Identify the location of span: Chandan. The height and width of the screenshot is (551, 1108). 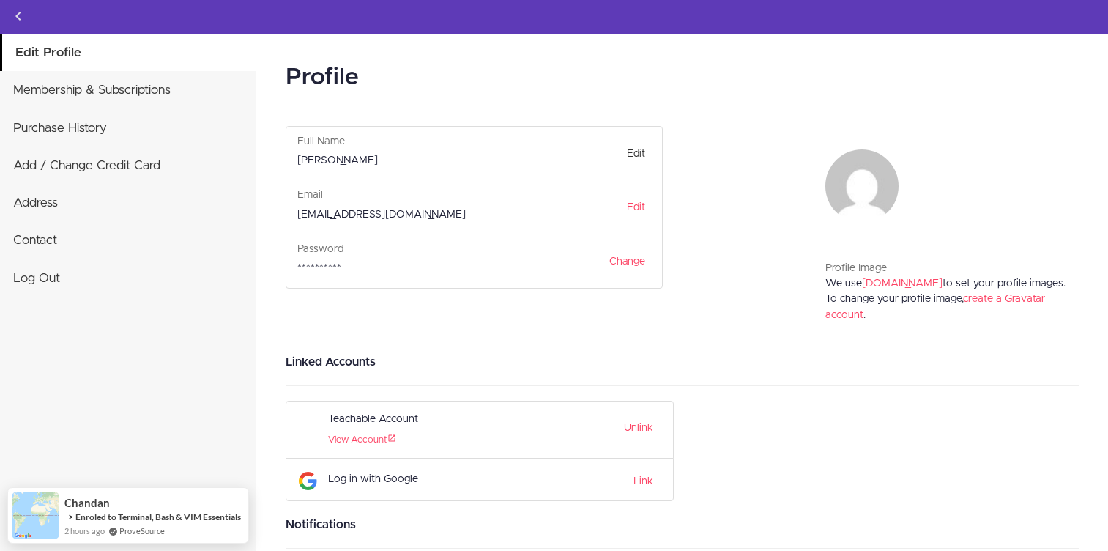
(87, 502).